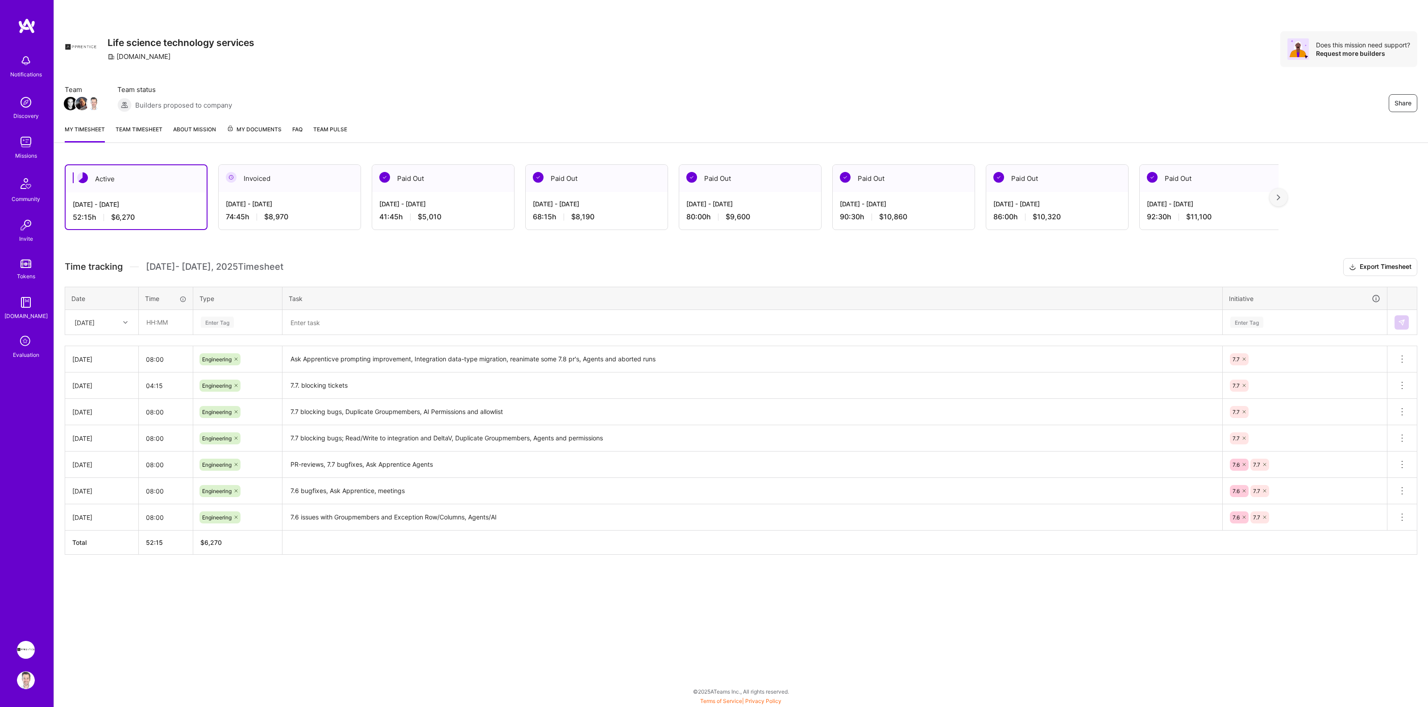  Describe the element at coordinates (27, 26) in the screenshot. I see `img: logo` at that location.